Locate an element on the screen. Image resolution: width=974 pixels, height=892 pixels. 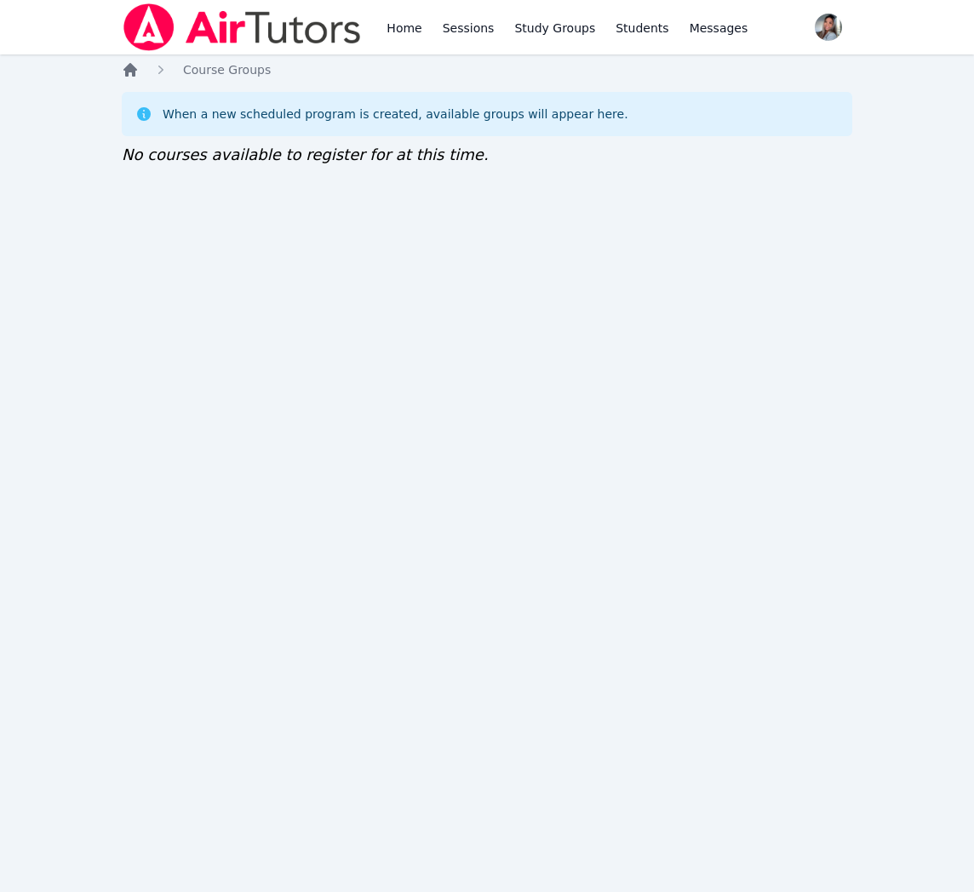
img: Air Tutors is located at coordinates (242, 27).